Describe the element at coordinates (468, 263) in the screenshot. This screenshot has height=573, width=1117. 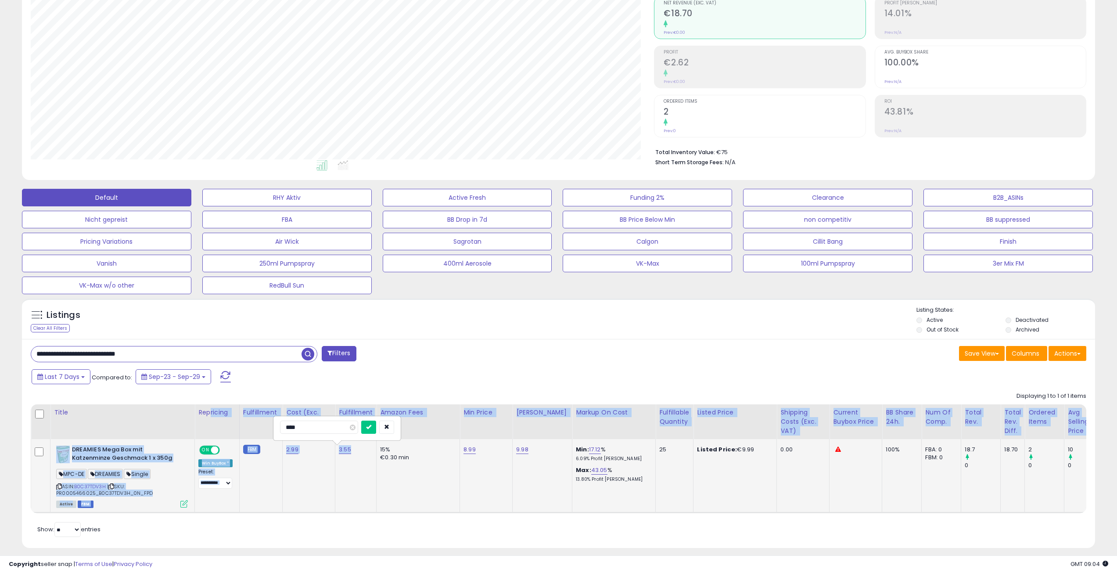
I see `button: 400ml Aerosole` at that location.